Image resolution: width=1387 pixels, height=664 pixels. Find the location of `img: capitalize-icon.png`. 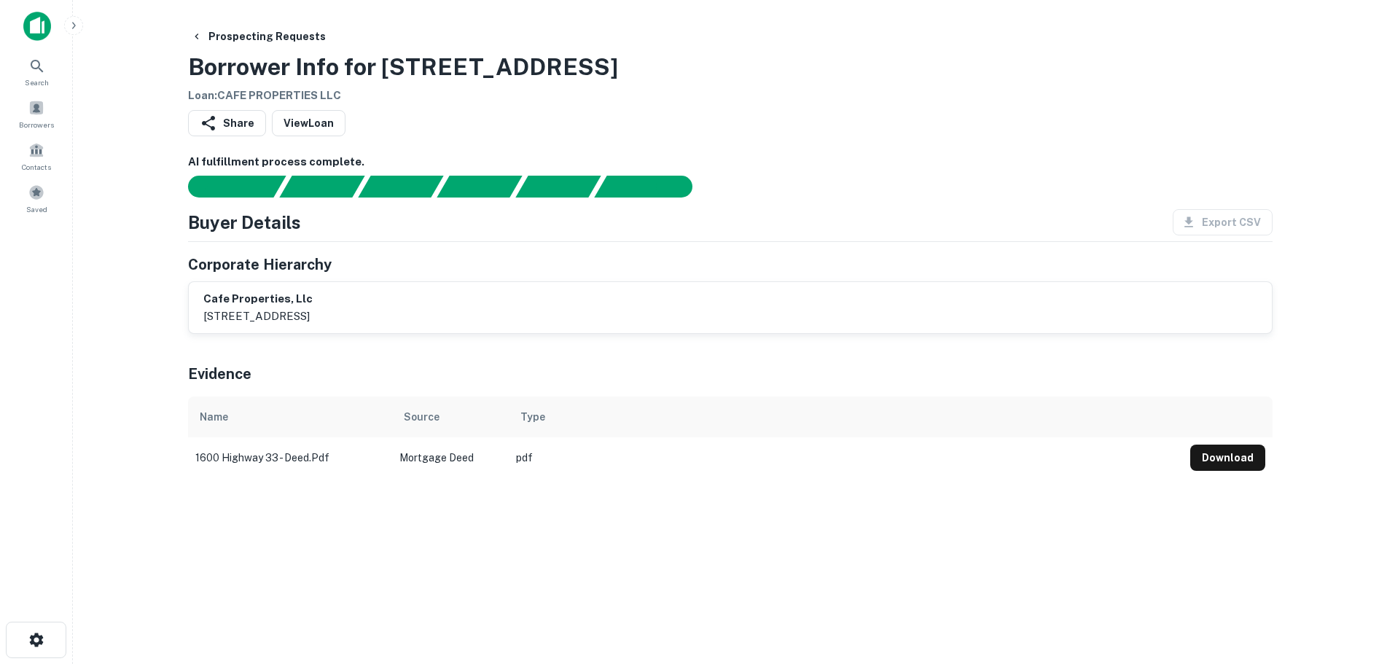

img: capitalize-icon.png is located at coordinates (37, 26).